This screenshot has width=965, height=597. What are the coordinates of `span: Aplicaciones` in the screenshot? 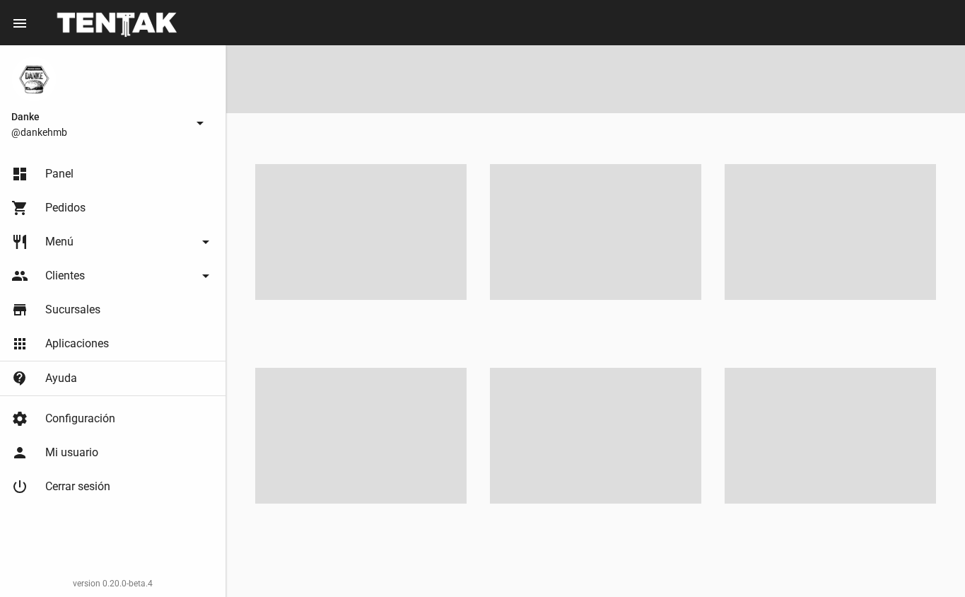 It's located at (77, 344).